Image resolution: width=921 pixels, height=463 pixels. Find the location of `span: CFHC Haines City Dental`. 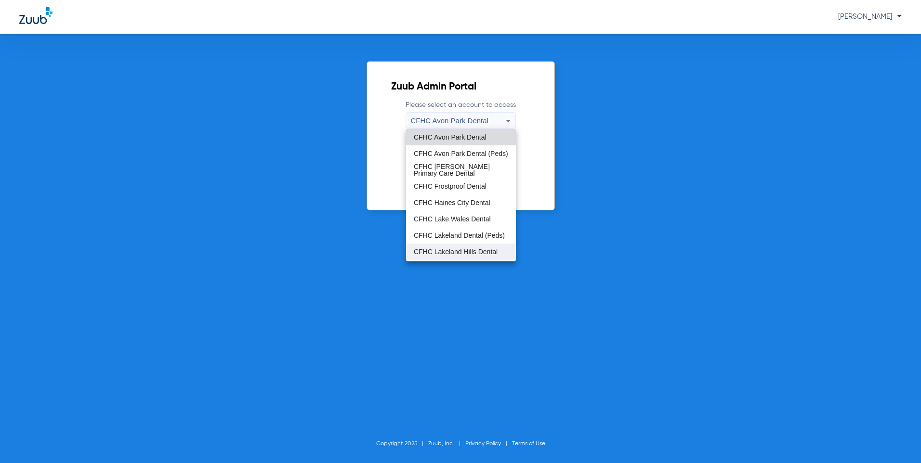

span: CFHC Haines City Dental is located at coordinates (452, 203).